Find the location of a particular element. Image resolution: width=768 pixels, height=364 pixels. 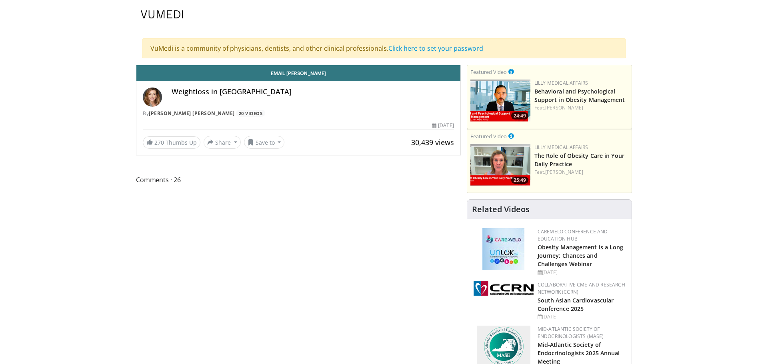

a: Collaborative CME and Research Network (CCRN) is located at coordinates (581, 288).